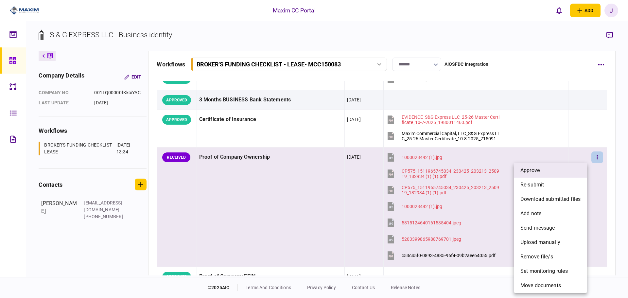 The width and height of the screenshot is (628, 298). Describe the element at coordinates (530, 170) in the screenshot. I see `span: approve` at that location.